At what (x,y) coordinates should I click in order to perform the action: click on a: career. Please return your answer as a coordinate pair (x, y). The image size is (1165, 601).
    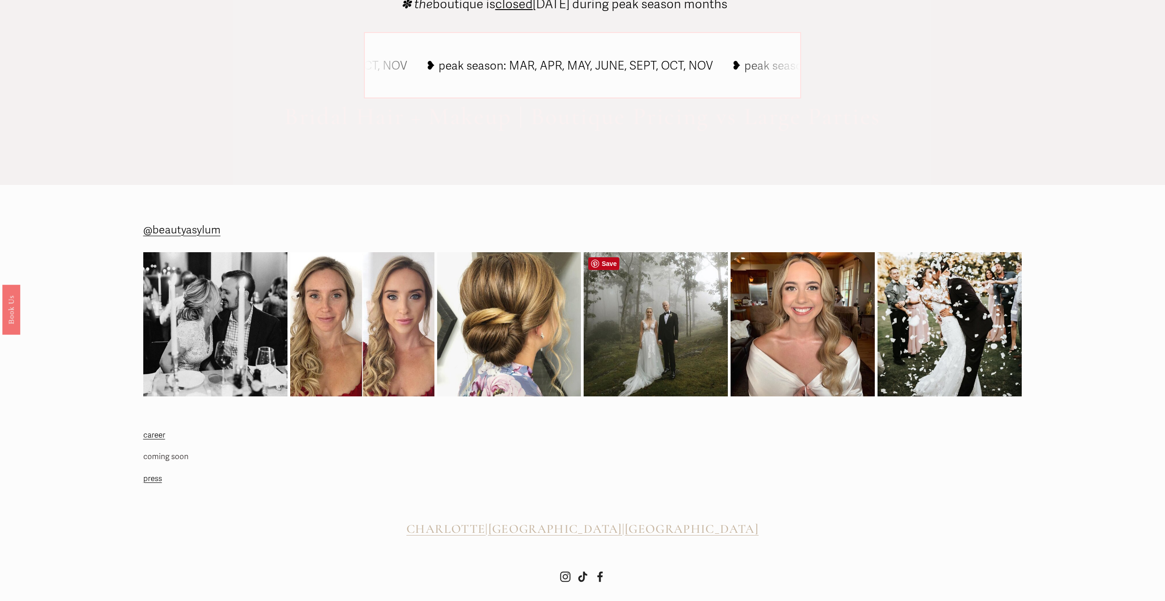
    Looking at the image, I should click on (154, 435).